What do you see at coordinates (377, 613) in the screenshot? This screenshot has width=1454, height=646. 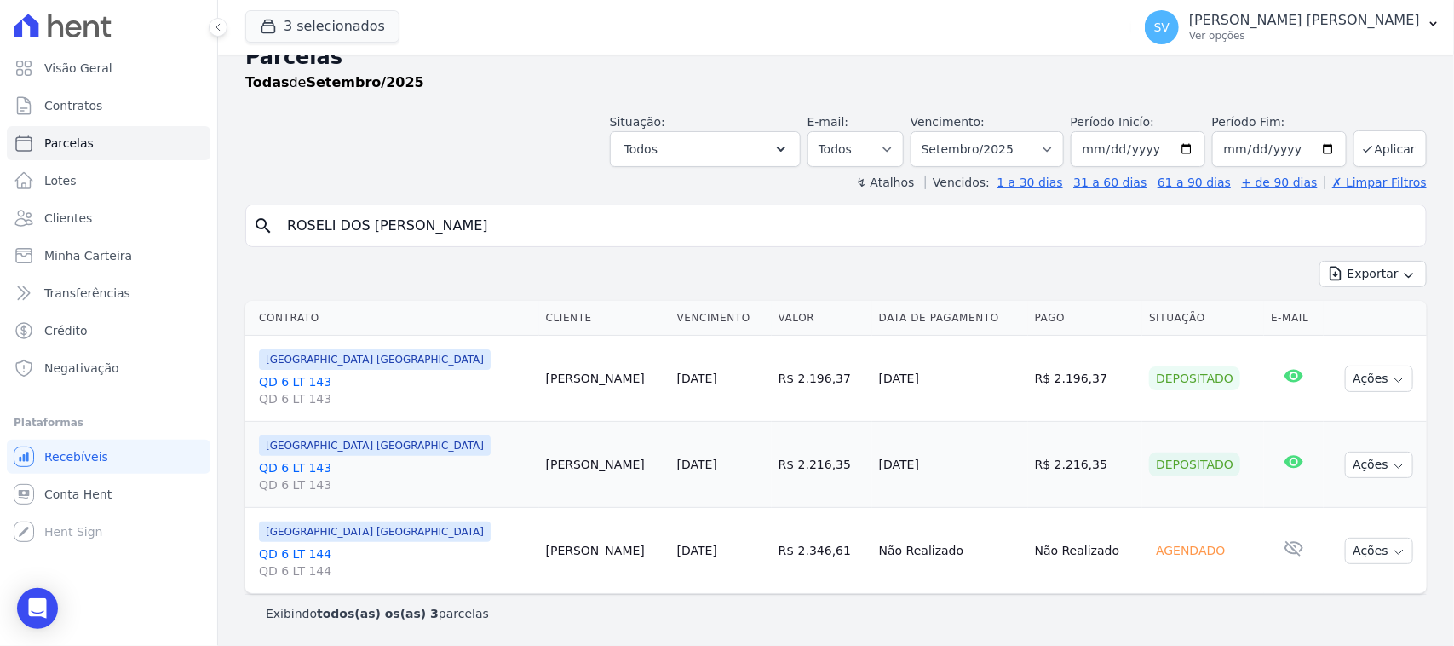 I see `b: todos(as) os(as) 3` at bounding box center [377, 613].